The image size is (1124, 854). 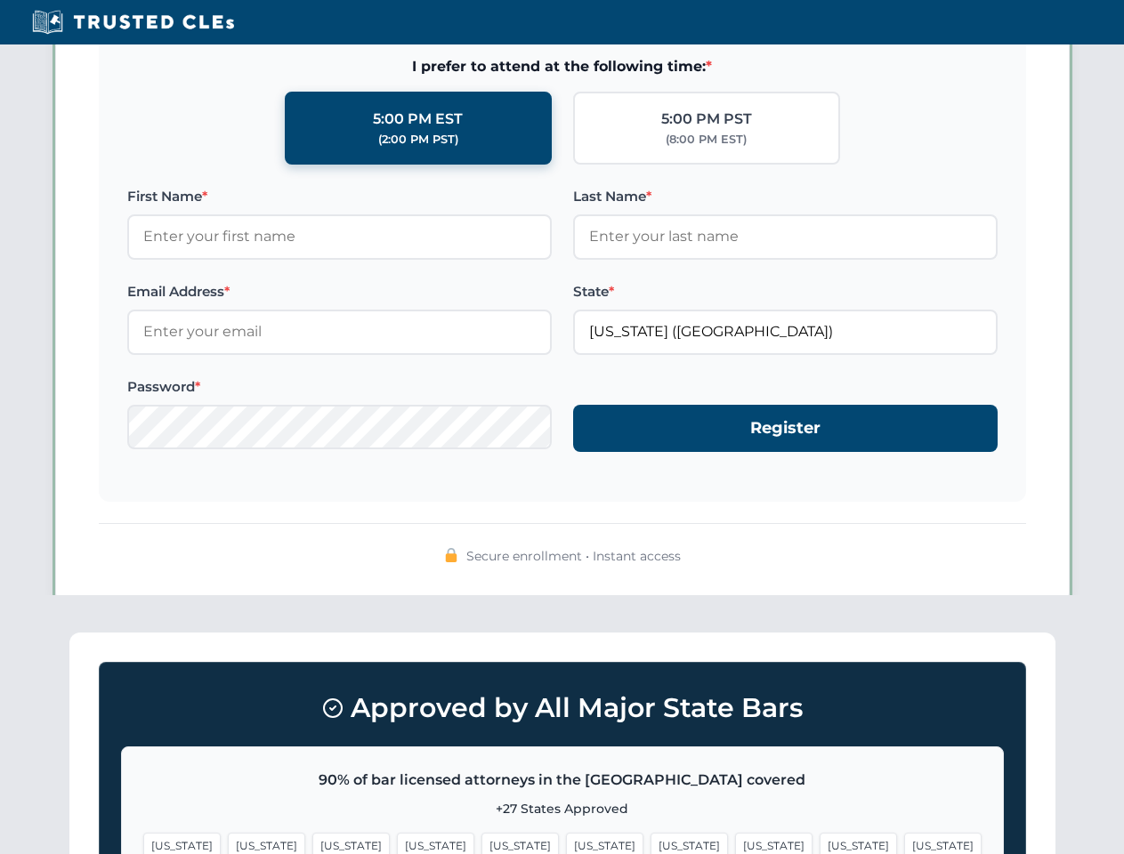 I want to click on label: Email Address, so click(x=339, y=292).